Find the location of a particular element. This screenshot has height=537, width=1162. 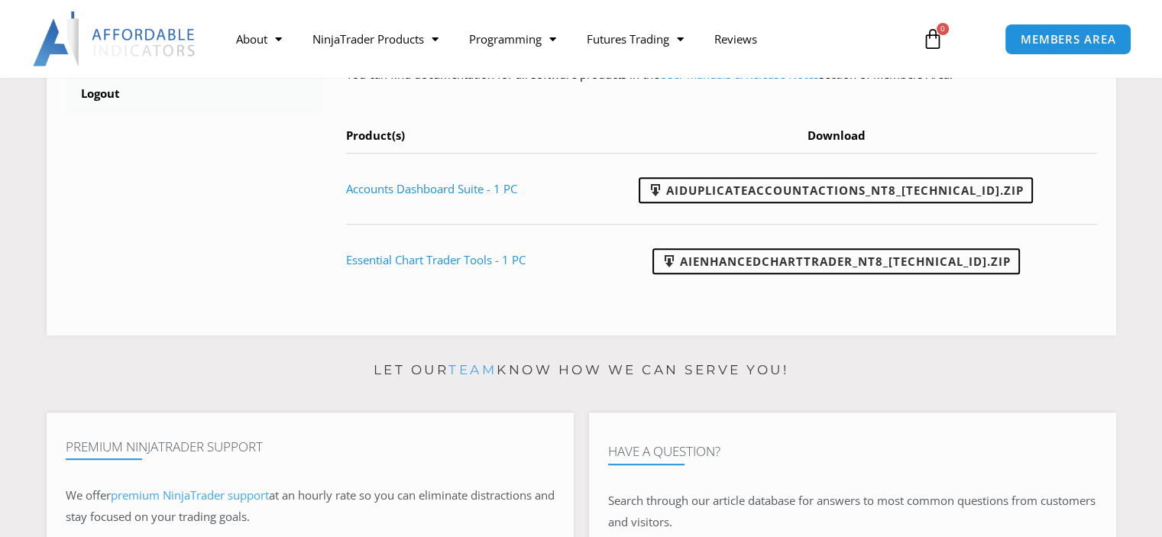

h4: Have A Question? is located at coordinates (853, 452).